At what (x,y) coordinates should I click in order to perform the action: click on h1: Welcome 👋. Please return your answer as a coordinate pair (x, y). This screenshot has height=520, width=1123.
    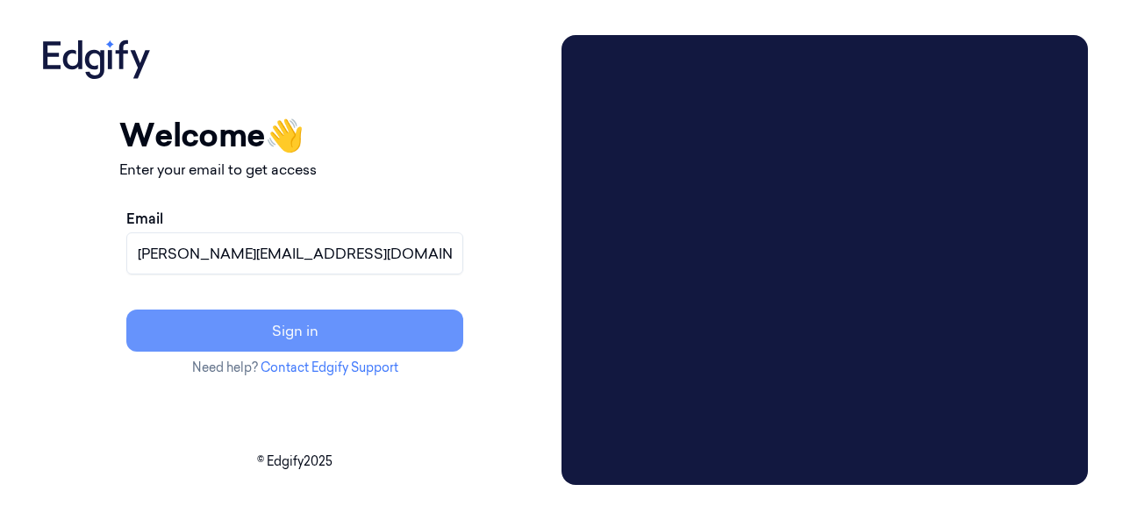
    Looking at the image, I should click on (295, 135).